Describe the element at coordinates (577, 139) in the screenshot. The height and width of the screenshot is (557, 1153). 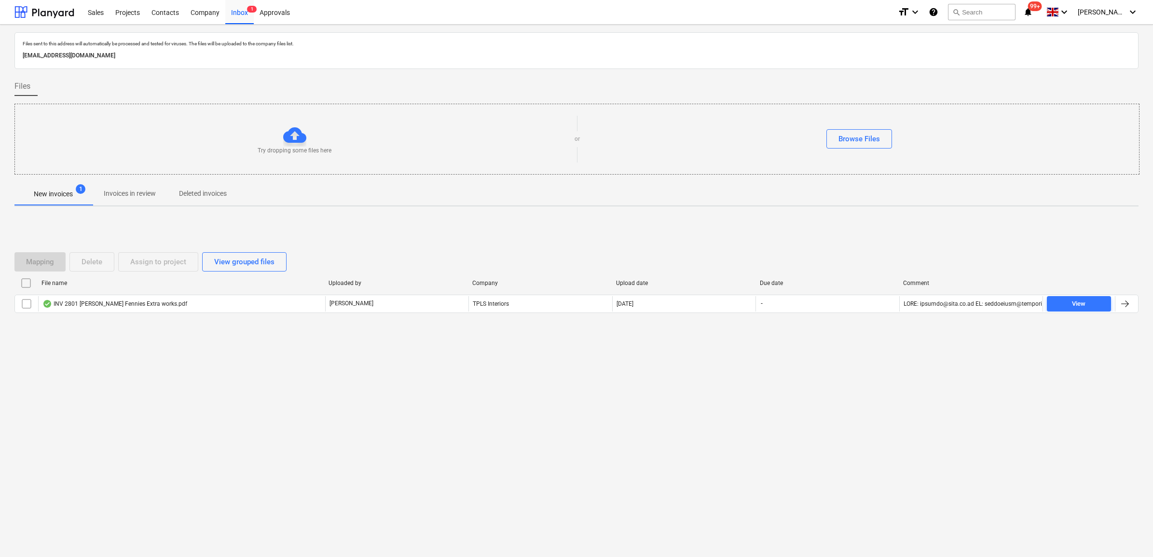
I see `p: or` at that location.